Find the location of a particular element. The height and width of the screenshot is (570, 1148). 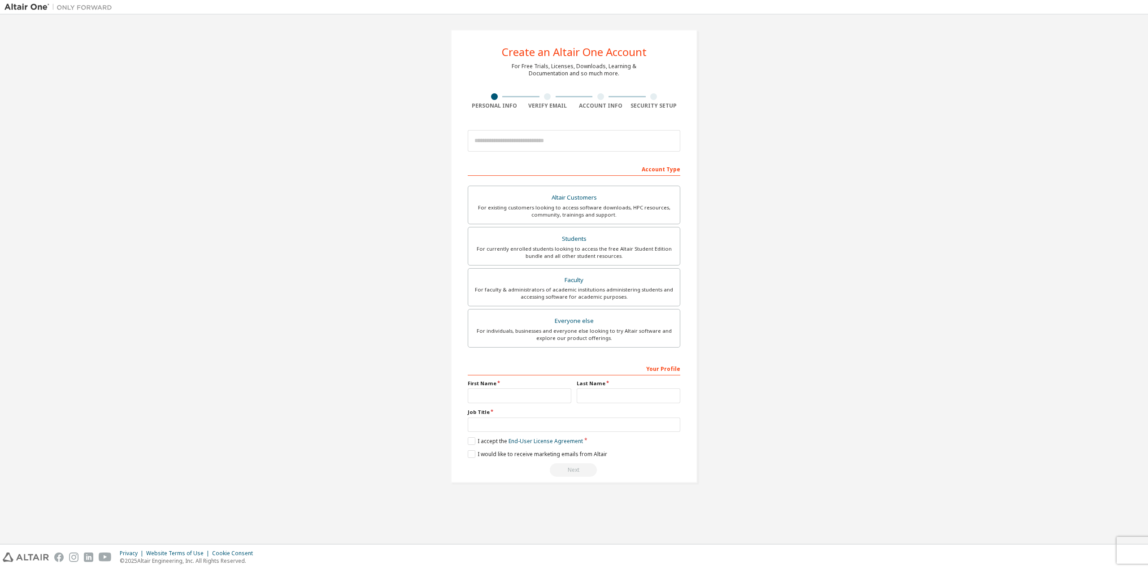

p: © 2025 Altair Engineering, Inc. All Rights Reserved. is located at coordinates (189, 561).